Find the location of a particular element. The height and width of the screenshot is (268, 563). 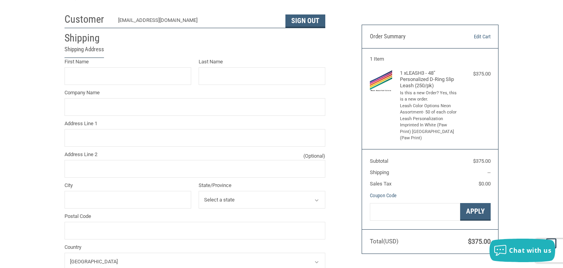

li: Leash Color Options Neon Assortment- 50 of each color is located at coordinates (429, 109).